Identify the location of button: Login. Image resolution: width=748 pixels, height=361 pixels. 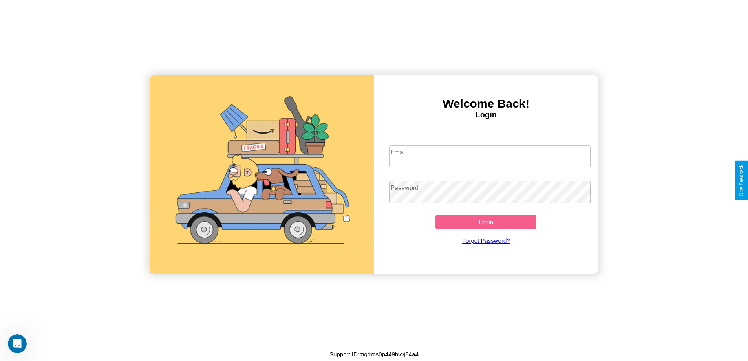
(486, 222).